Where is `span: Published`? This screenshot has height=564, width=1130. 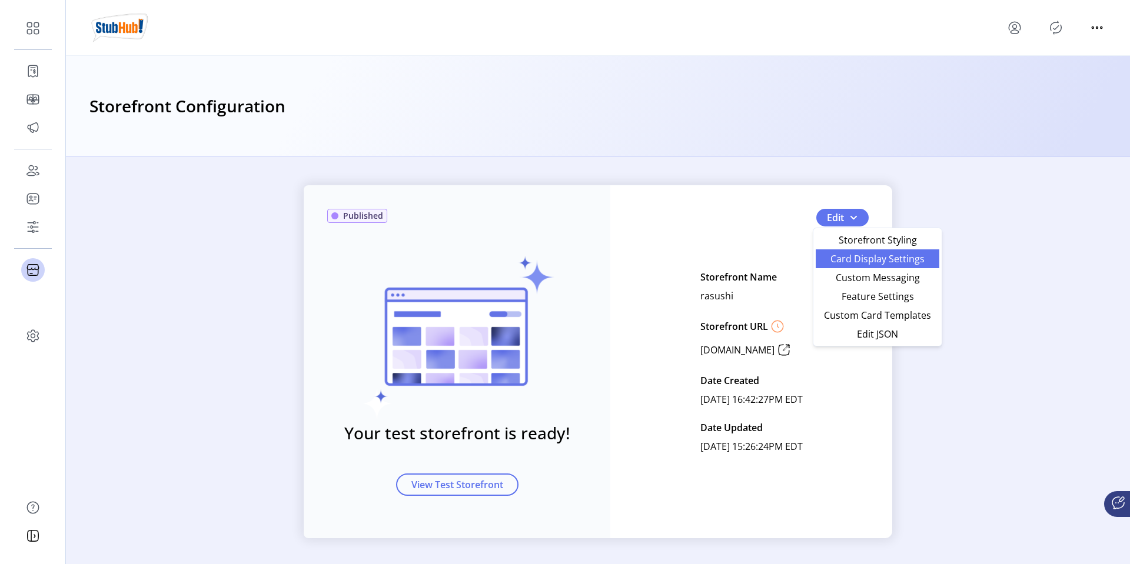
span: Published is located at coordinates (363, 215).